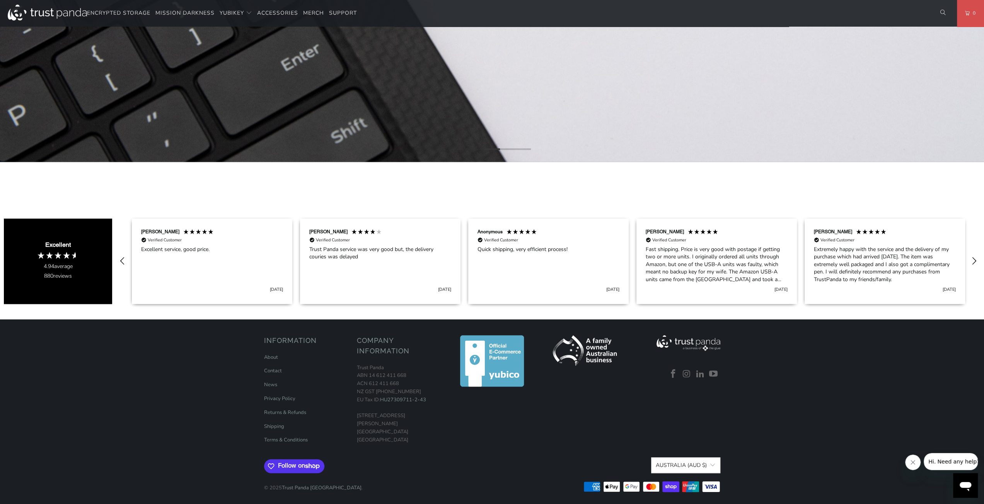 The width and height of the screenshot is (984, 504). I want to click on span: Support, so click(343, 13).